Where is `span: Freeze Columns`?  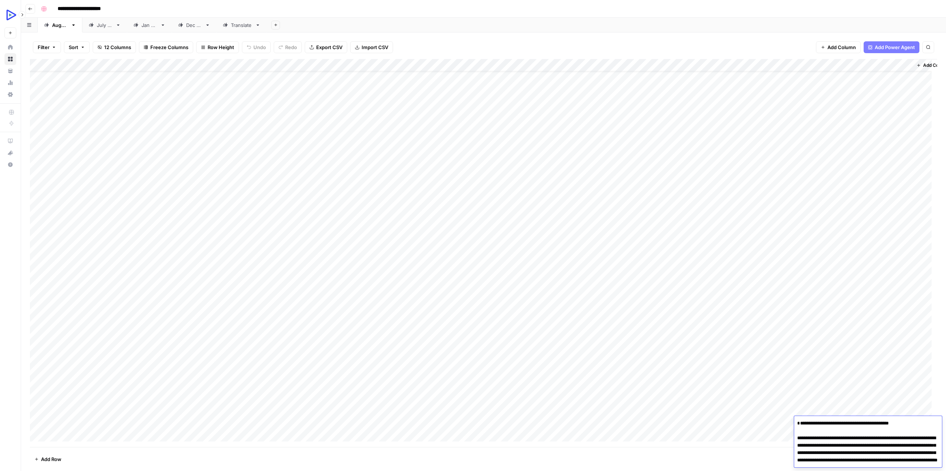 span: Freeze Columns is located at coordinates (169, 47).